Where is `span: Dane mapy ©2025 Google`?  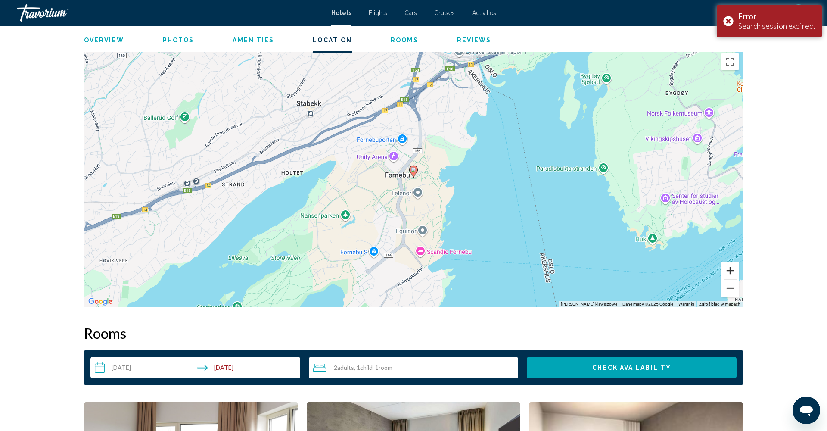 span: Dane mapy ©2025 Google is located at coordinates (648, 304).